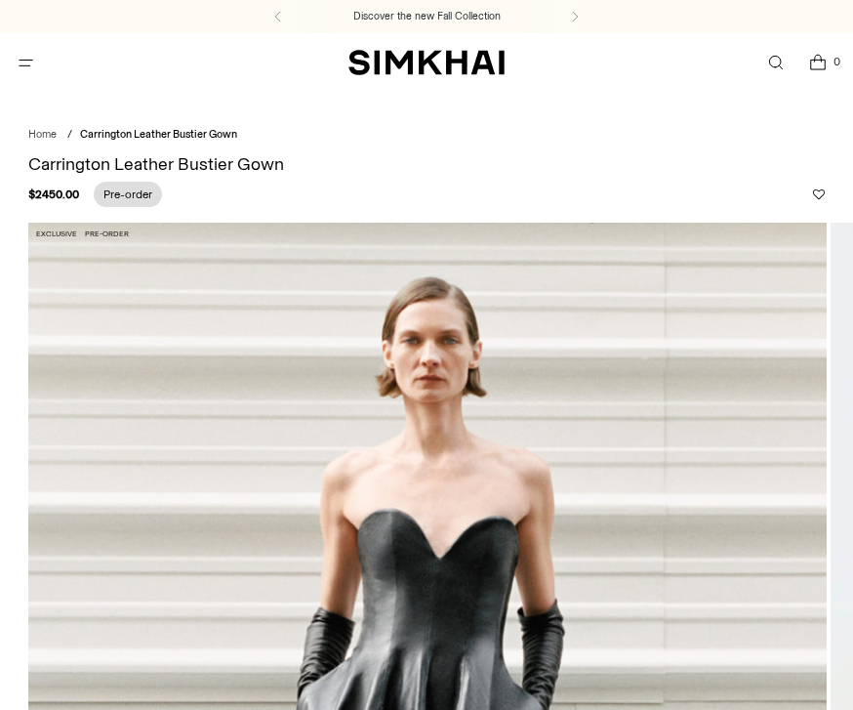 The width and height of the screenshot is (853, 710). Describe the element at coordinates (427, 164) in the screenshot. I see `h1: Carrington Leather Bustier Gown` at that location.